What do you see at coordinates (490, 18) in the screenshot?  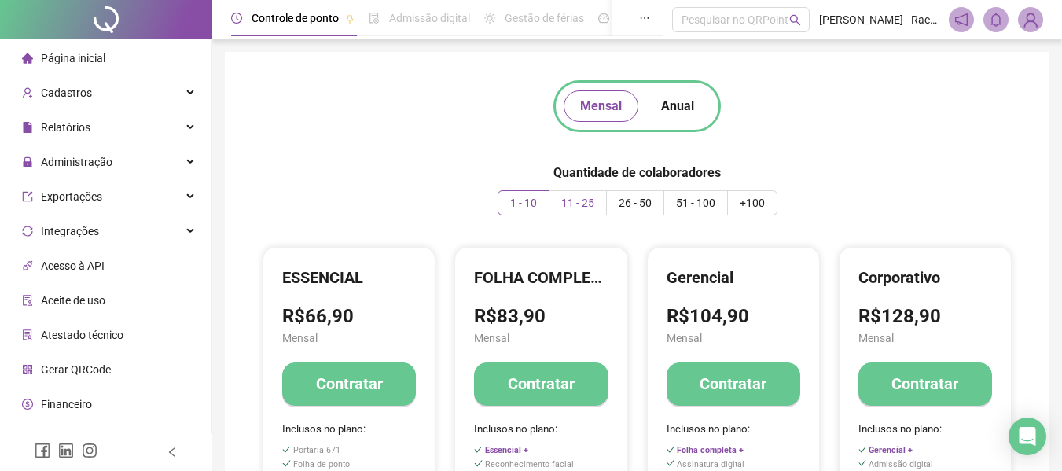 I see `span: sun` at bounding box center [490, 18].